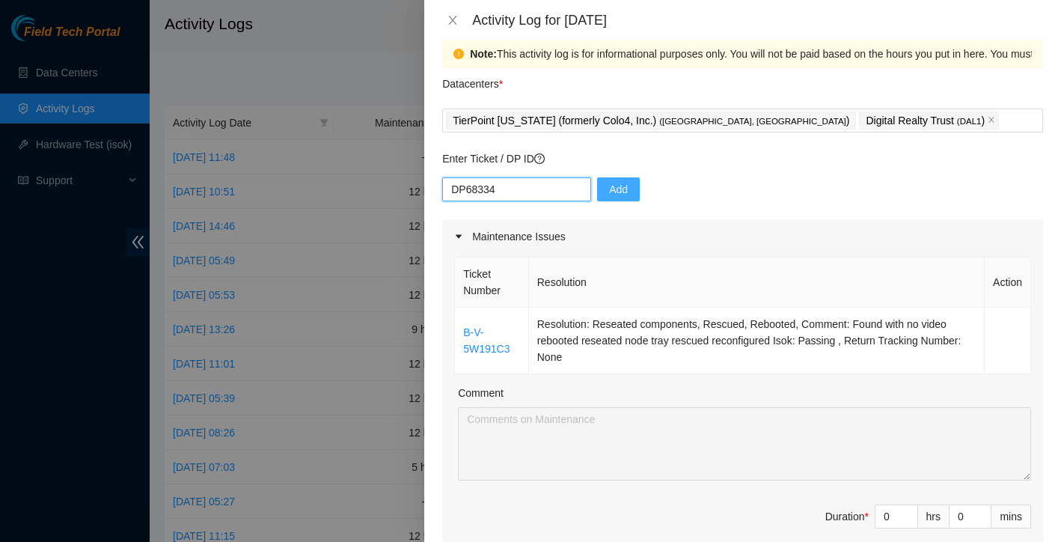  What do you see at coordinates (744, 444) in the screenshot?
I see `textarea: Comment` at bounding box center [744, 444].